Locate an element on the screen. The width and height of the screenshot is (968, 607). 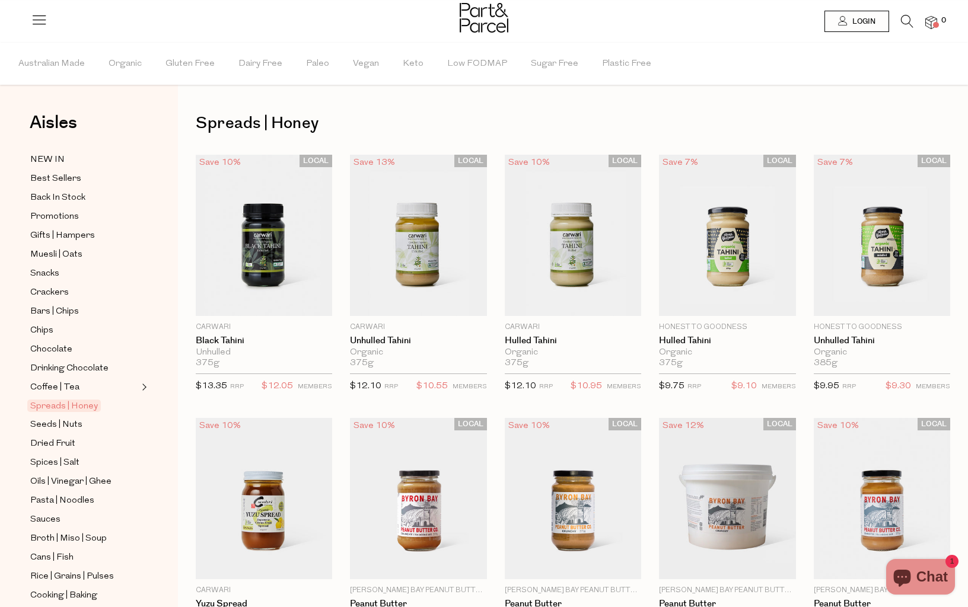
a: Bars | Chips is located at coordinates (84, 311).